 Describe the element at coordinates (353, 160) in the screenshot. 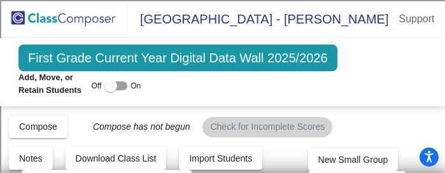

I see `button: New Small Group` at that location.